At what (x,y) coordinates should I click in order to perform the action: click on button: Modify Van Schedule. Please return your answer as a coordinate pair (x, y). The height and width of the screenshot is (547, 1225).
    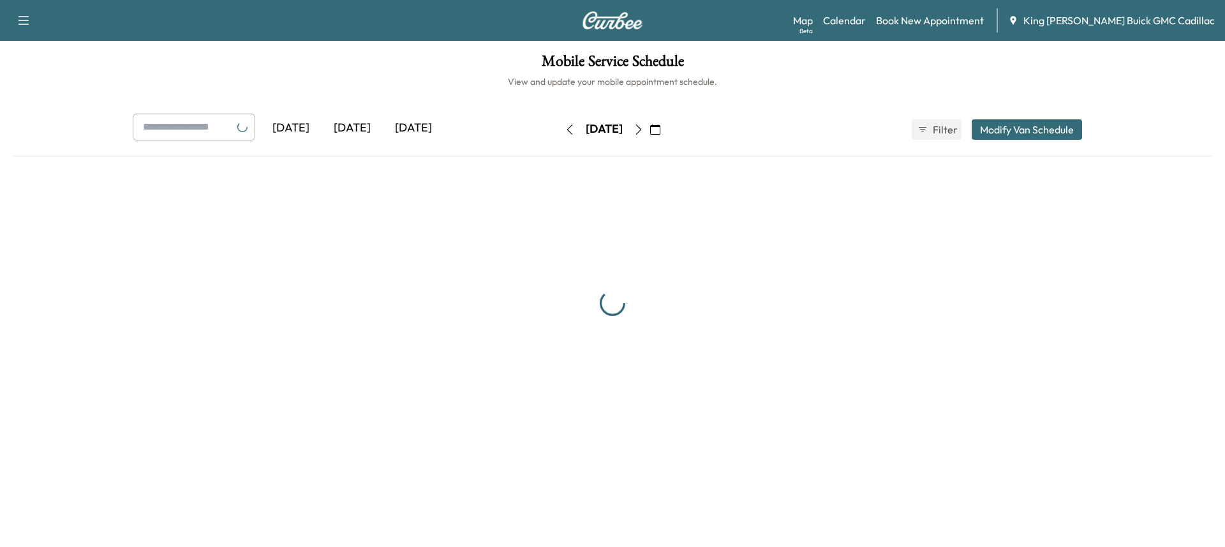
    Looking at the image, I should click on (1027, 130).